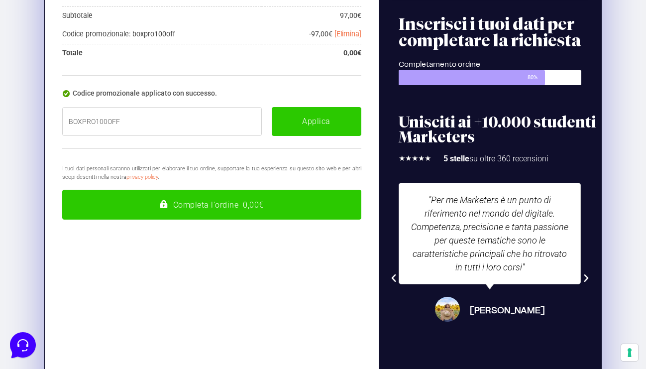  What do you see at coordinates (93, 150) in the screenshot?
I see `input: Cerca un articolo...` at bounding box center [93, 150].